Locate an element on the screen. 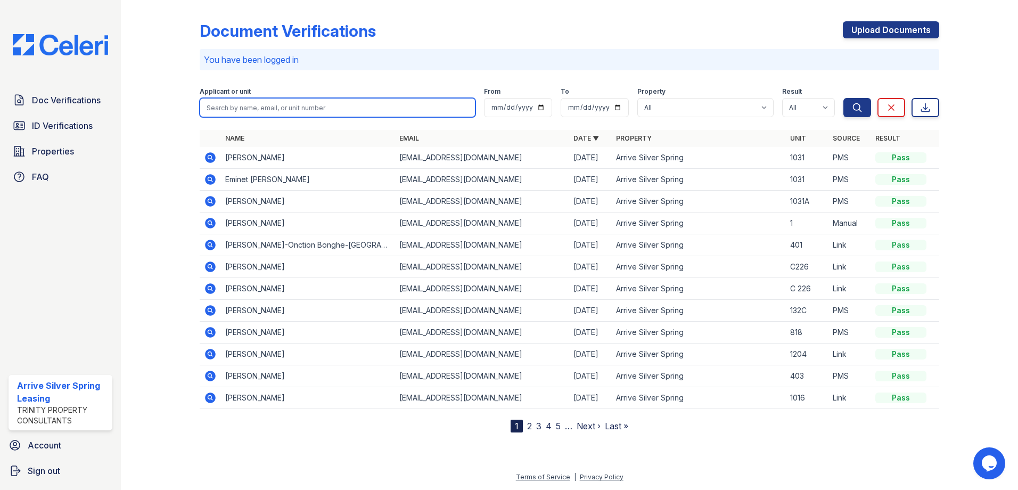 The height and width of the screenshot is (490, 1018). a: Email is located at coordinates (409, 138).